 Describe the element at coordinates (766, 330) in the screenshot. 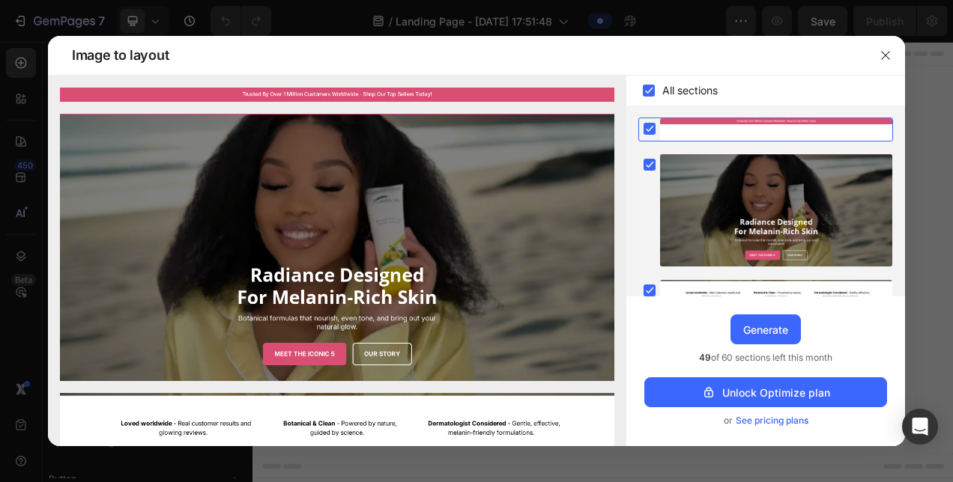

I see `button: Generate` at that location.